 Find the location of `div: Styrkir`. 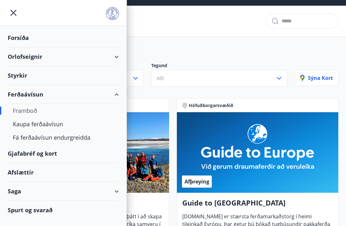

div: Styrkir is located at coordinates (63, 76).